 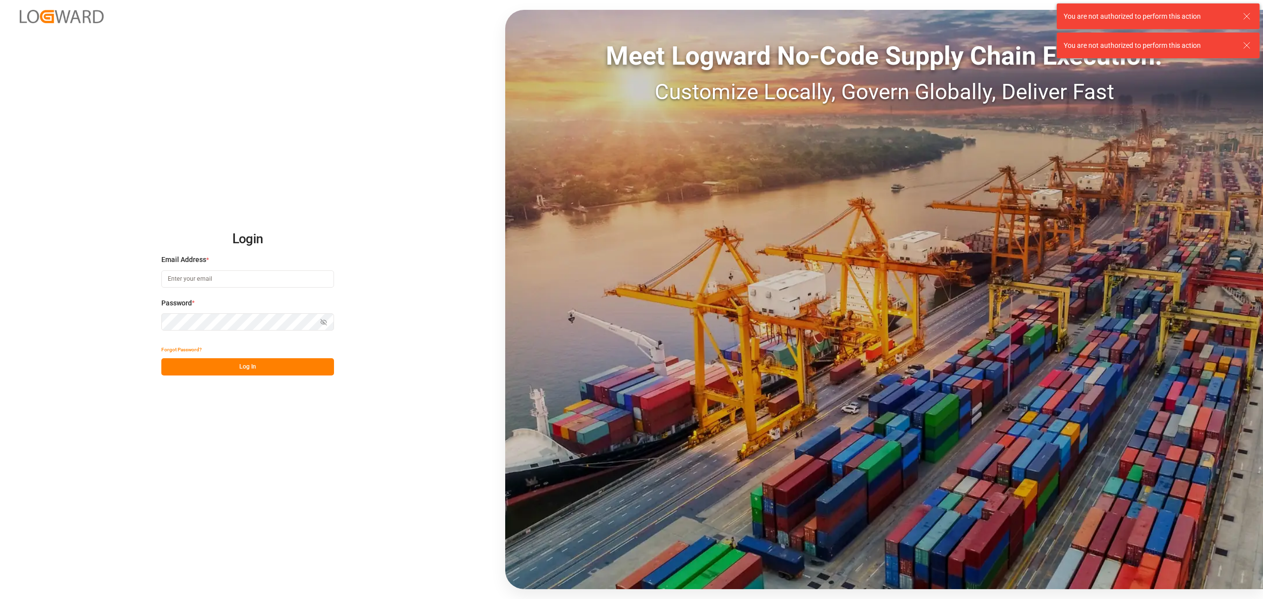 What do you see at coordinates (248, 239) in the screenshot?
I see `h2: Login` at bounding box center [248, 239].